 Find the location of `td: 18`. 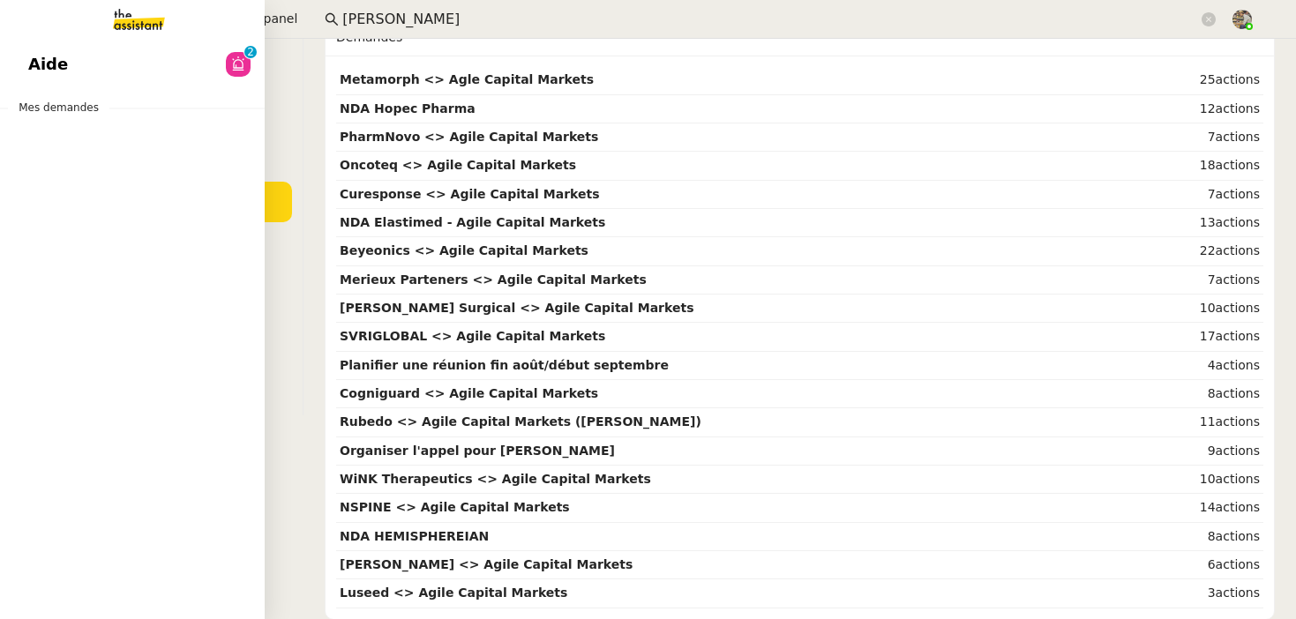

td: 18 is located at coordinates (1192, 166).